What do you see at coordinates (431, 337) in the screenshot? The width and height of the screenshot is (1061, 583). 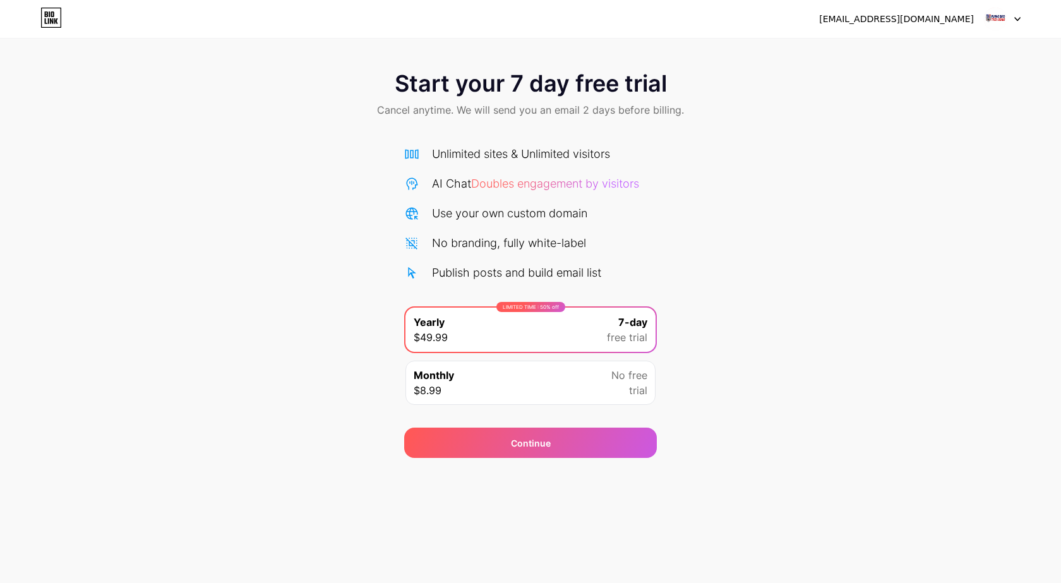 I see `span: $49.99` at bounding box center [431, 337].